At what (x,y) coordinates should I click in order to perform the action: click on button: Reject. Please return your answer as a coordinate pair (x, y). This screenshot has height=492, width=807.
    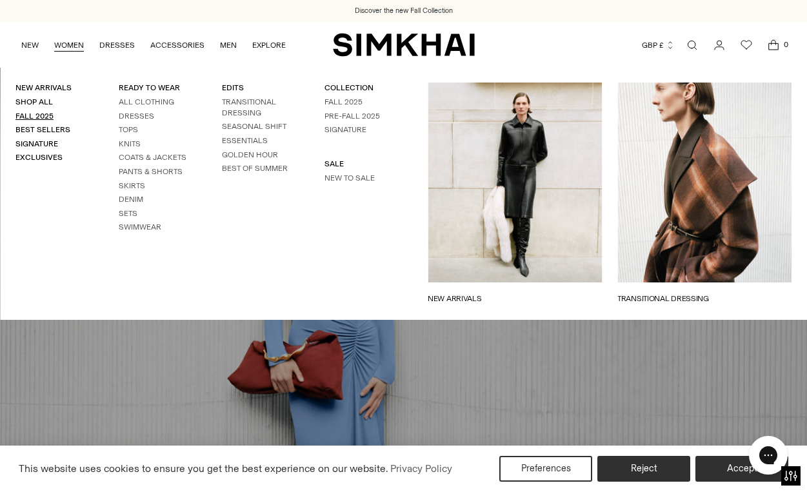
    Looking at the image, I should click on (644, 469).